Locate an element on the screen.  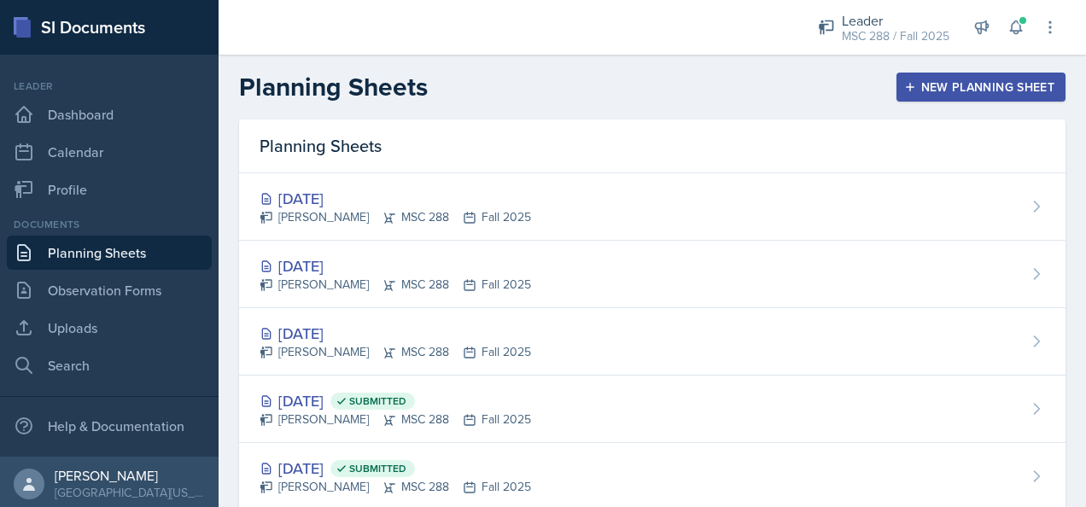
div: Planning Sheets is located at coordinates (653, 146).